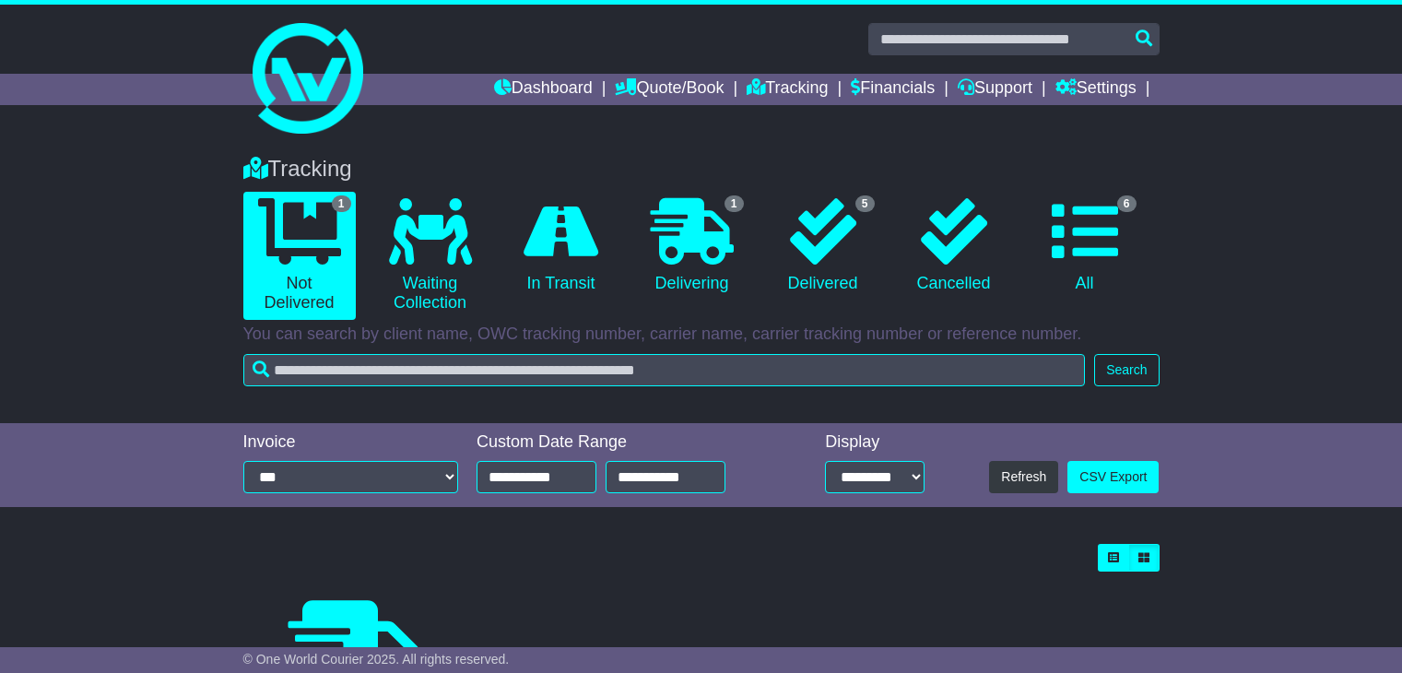  What do you see at coordinates (351, 442) in the screenshot?
I see `div: Invoice` at bounding box center [351, 442].